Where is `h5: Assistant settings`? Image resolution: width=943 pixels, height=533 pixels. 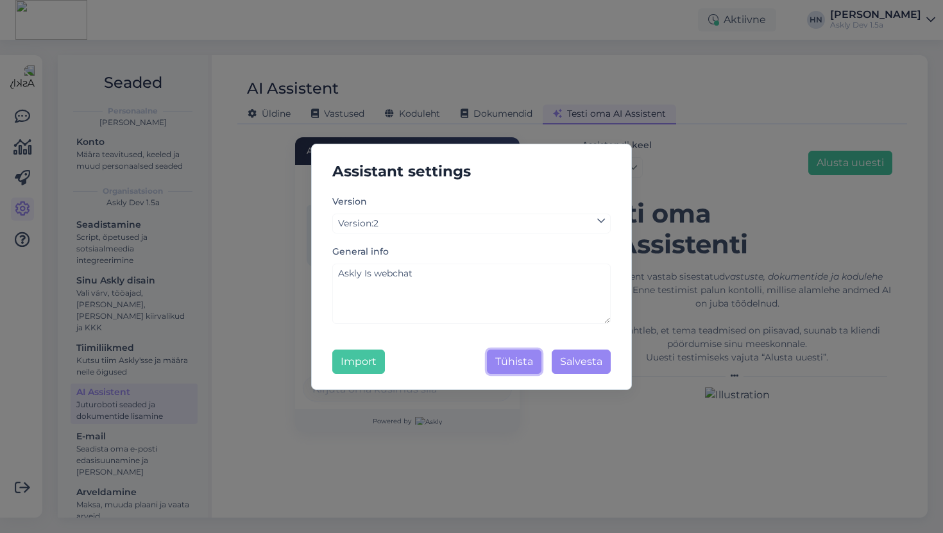
h5: Assistant settings is located at coordinates (472, 171).